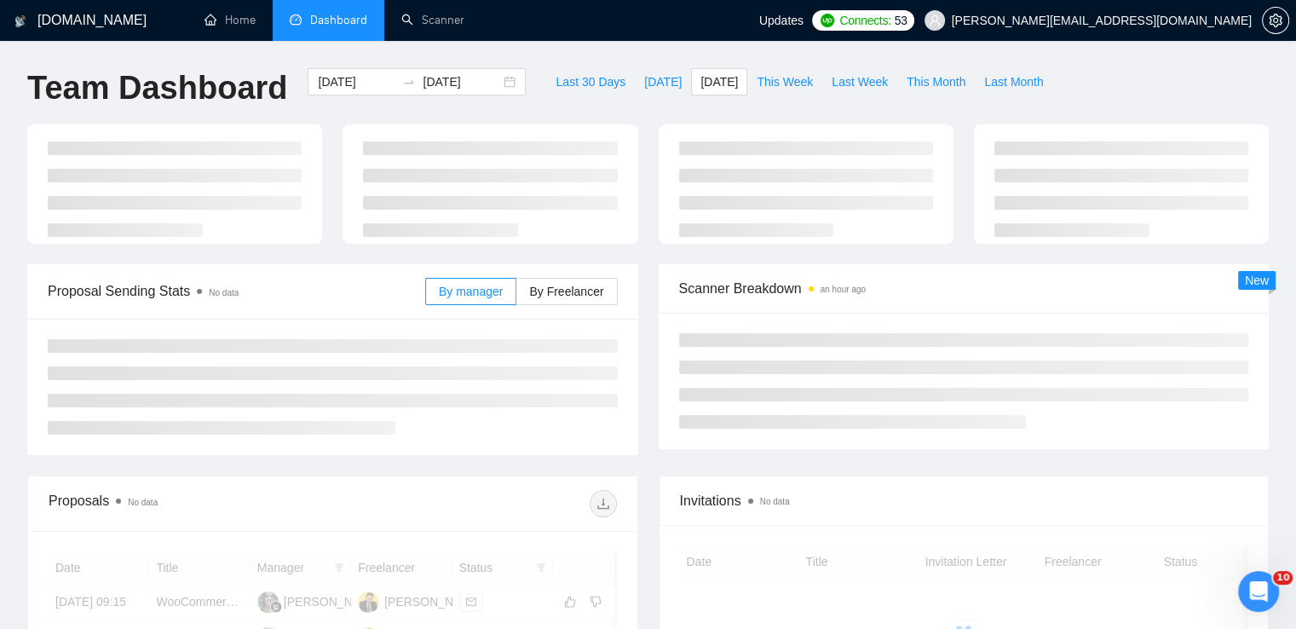  I want to click on span: swap-right, so click(409, 82).